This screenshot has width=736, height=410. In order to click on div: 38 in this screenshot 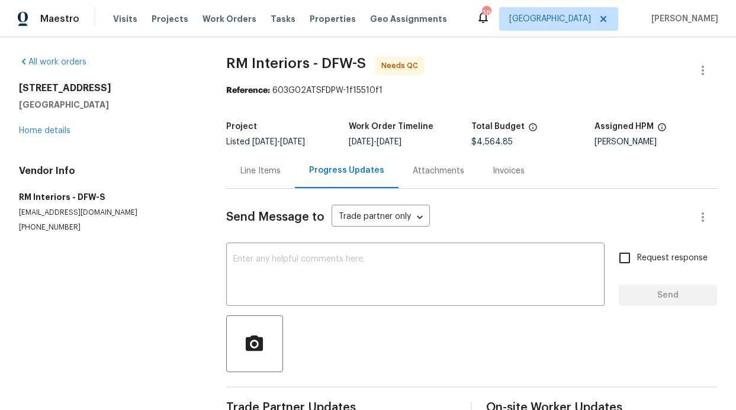, I will do `click(486, 13)`.